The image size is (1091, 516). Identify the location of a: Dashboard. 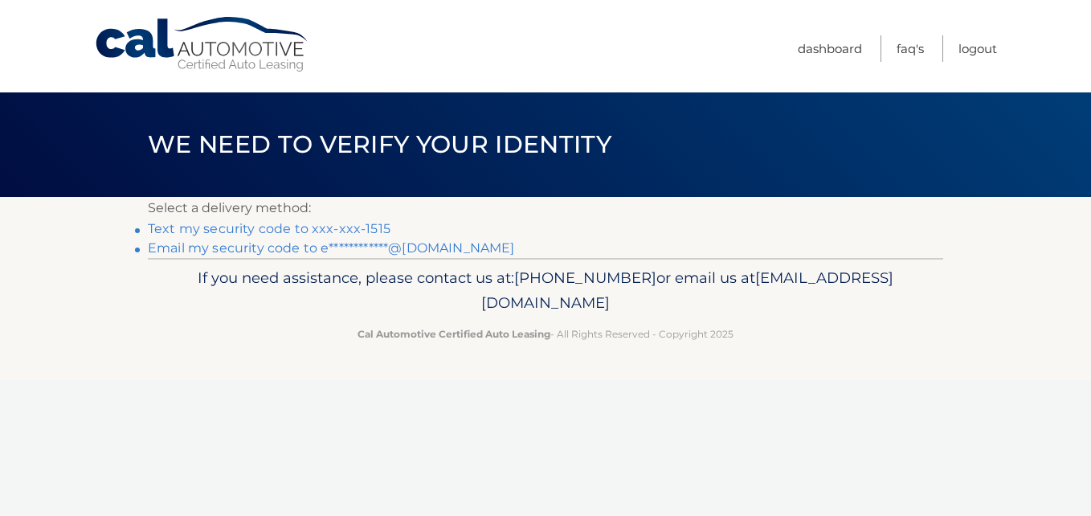
(830, 48).